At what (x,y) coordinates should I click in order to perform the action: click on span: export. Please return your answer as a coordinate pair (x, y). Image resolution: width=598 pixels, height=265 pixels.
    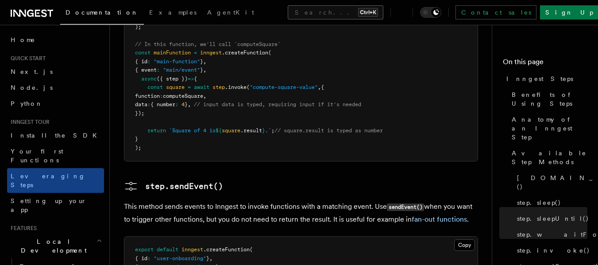
    Looking at the image, I should click on (144, 250).